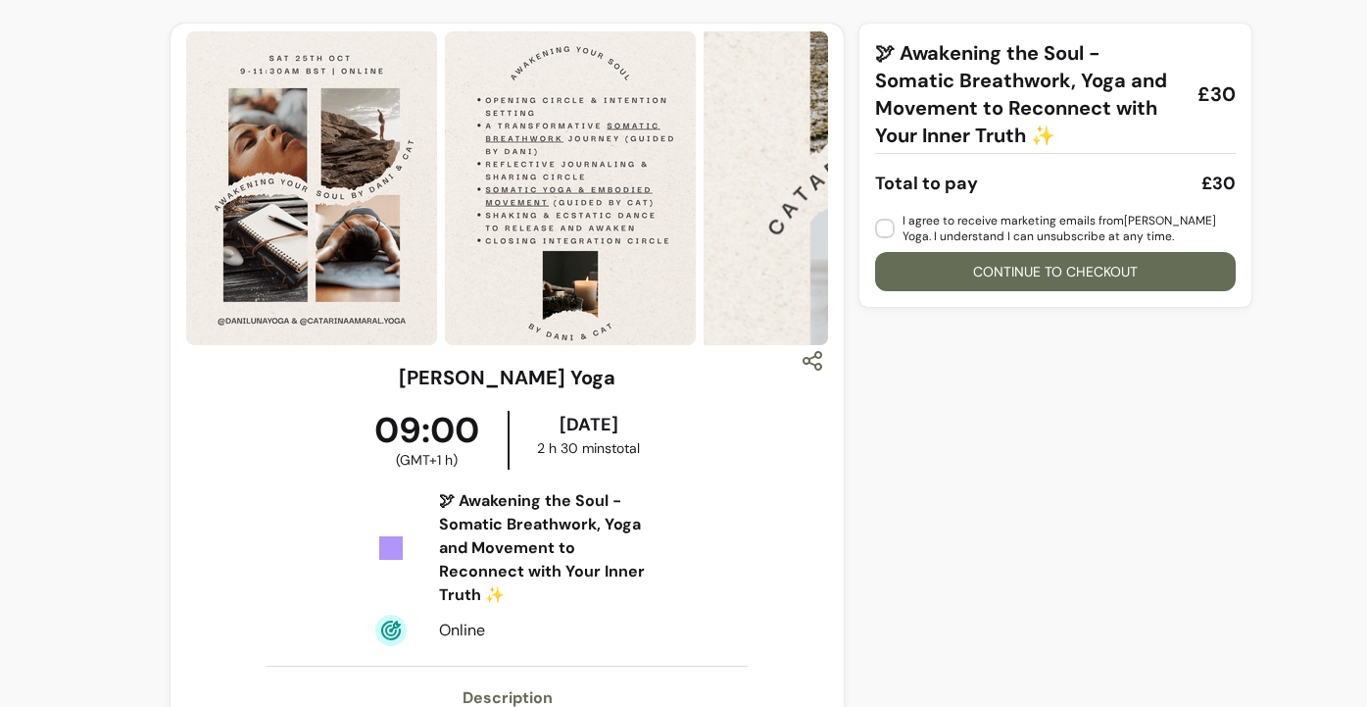  Describe the element at coordinates (570, 188) in the screenshot. I see `img: https://d3pz9znudhj10h.cloudfront.net/f706450f-145b-4ef5-92ee-2ee8706f6349` at that location.